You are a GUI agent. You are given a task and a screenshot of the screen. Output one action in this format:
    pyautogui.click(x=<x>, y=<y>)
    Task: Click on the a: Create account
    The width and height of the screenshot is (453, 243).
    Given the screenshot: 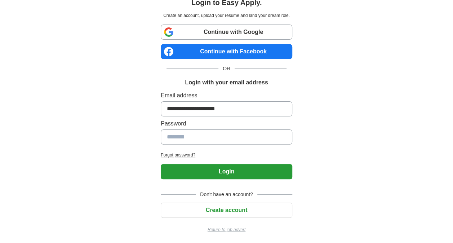 What is the action you would take?
    pyautogui.click(x=226, y=210)
    